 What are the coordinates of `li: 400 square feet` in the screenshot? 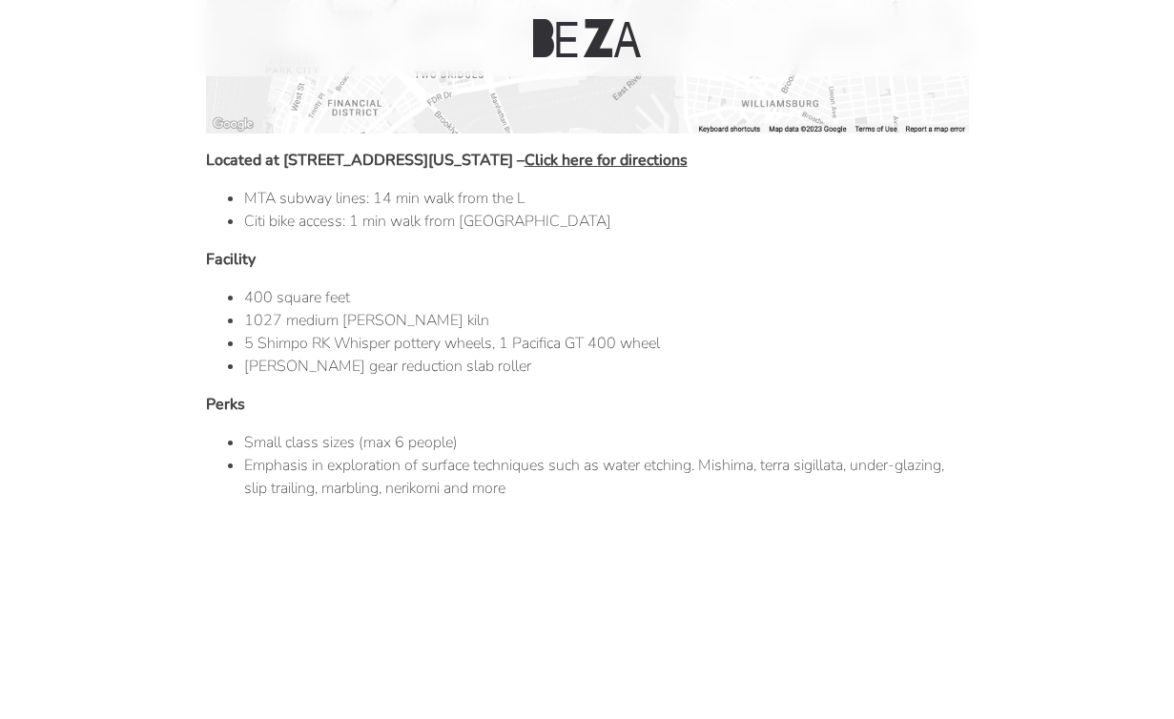 It's located at (607, 298).